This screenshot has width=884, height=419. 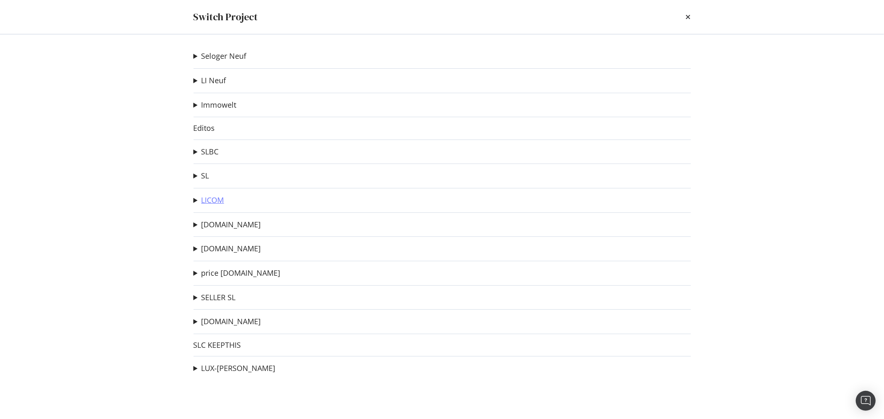 What do you see at coordinates (220, 56) in the screenshot?
I see `summary: Seloger Neuf` at bounding box center [220, 56].